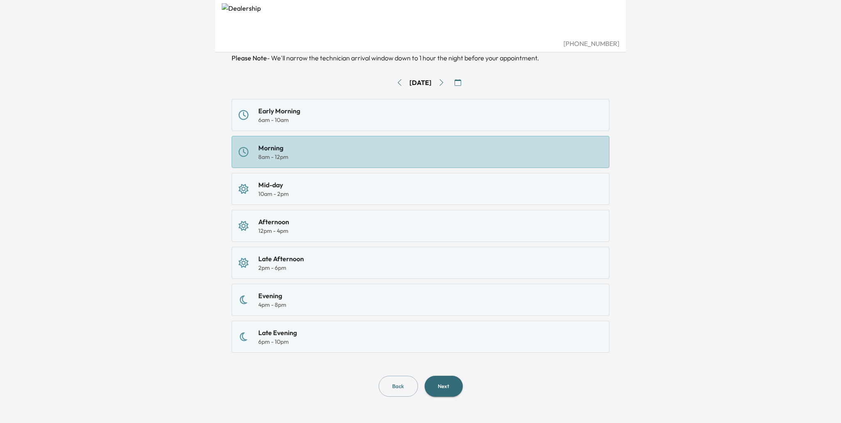 Image resolution: width=841 pixels, height=423 pixels. Describe the element at coordinates (281, 259) in the screenshot. I see `div: Late Afternoon` at that location.